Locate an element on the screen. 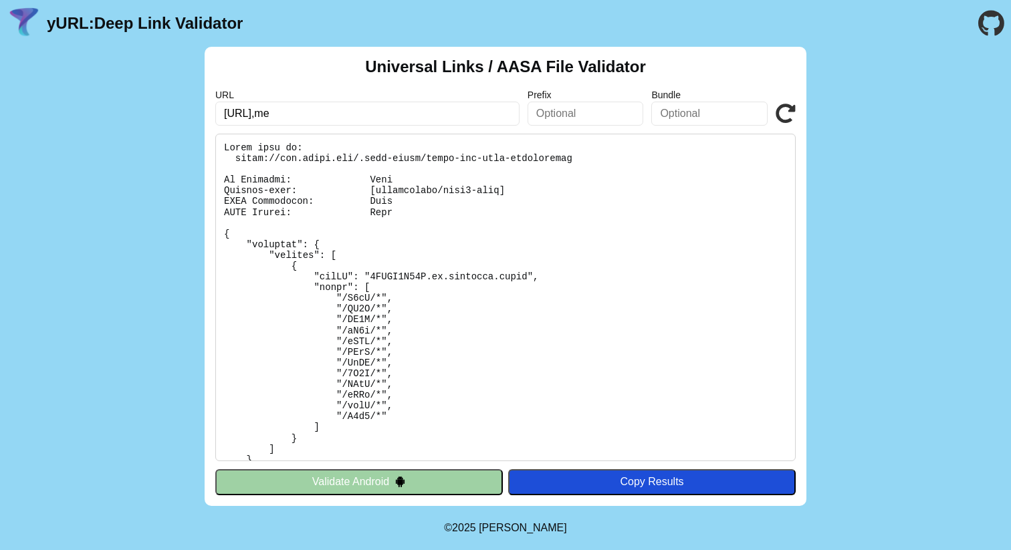 Image resolution: width=1011 pixels, height=550 pixels. span: 2025 is located at coordinates (464, 527).